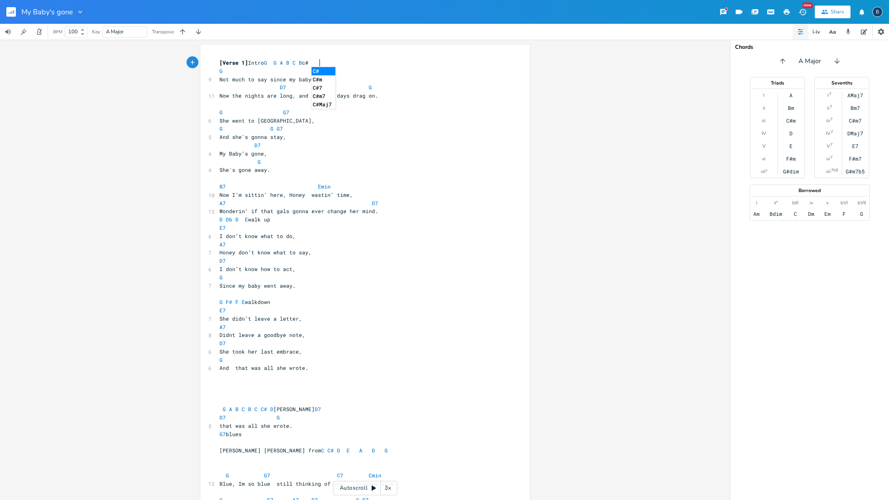 Image resolution: width=889 pixels, height=500 pixels. What do you see at coordinates (323, 79) in the screenshot?
I see `li: C#m` at bounding box center [323, 79].